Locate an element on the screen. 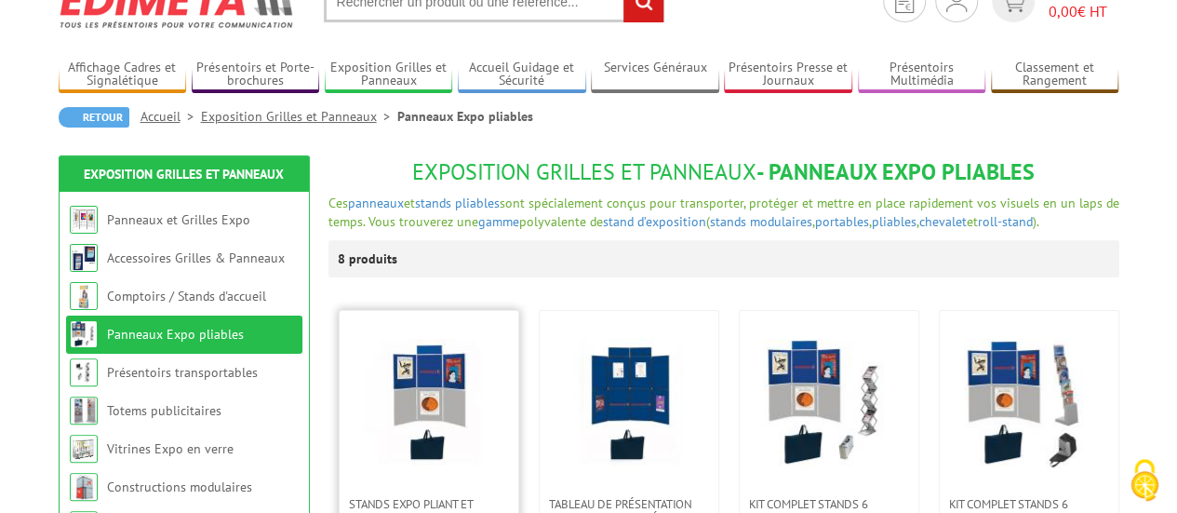 Image resolution: width=1177 pixels, height=513 pixels. a: roll-stand is located at coordinates (1005, 222).